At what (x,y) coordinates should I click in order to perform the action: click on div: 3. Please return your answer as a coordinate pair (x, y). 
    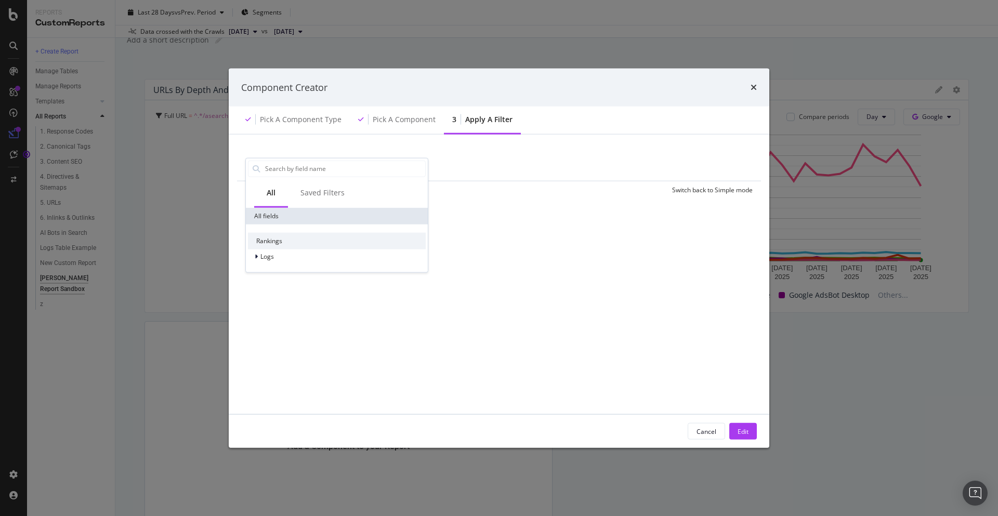
    Looking at the image, I should click on (454, 120).